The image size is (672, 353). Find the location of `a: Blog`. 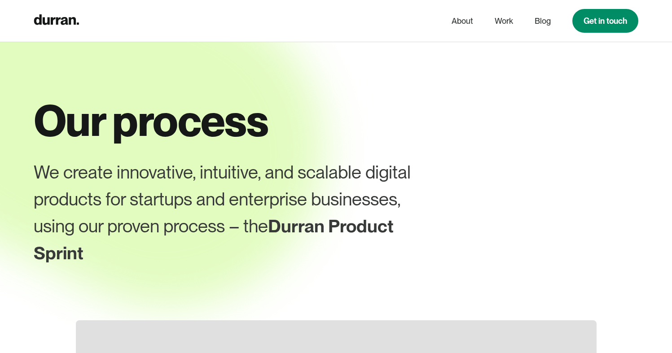

a: Blog is located at coordinates (543, 21).